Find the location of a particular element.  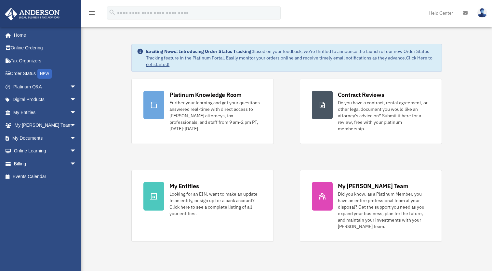

div: NEW is located at coordinates (45, 74).